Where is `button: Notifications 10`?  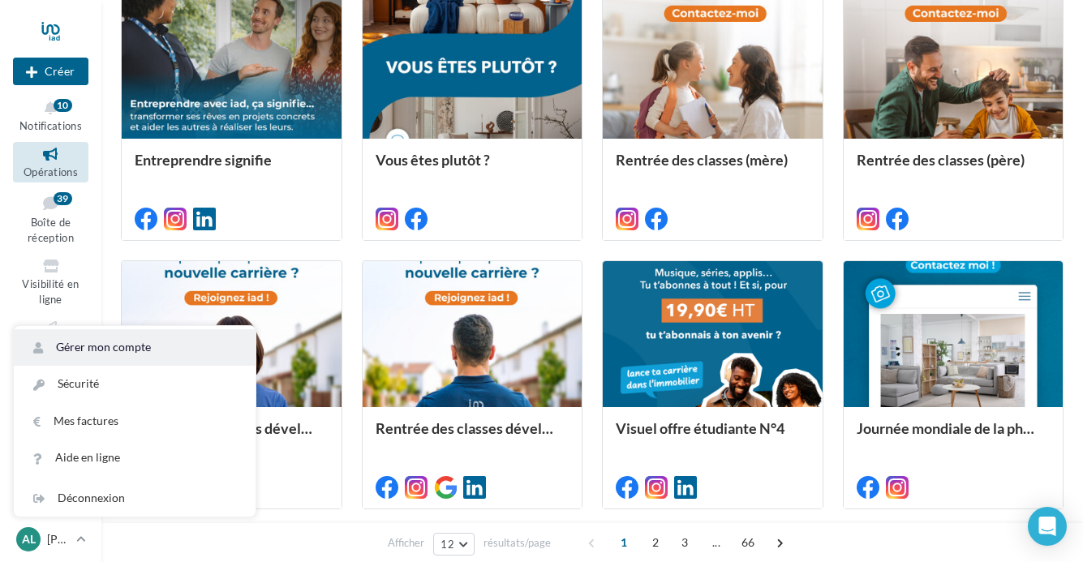
button: Notifications 10 is located at coordinates (50, 115).